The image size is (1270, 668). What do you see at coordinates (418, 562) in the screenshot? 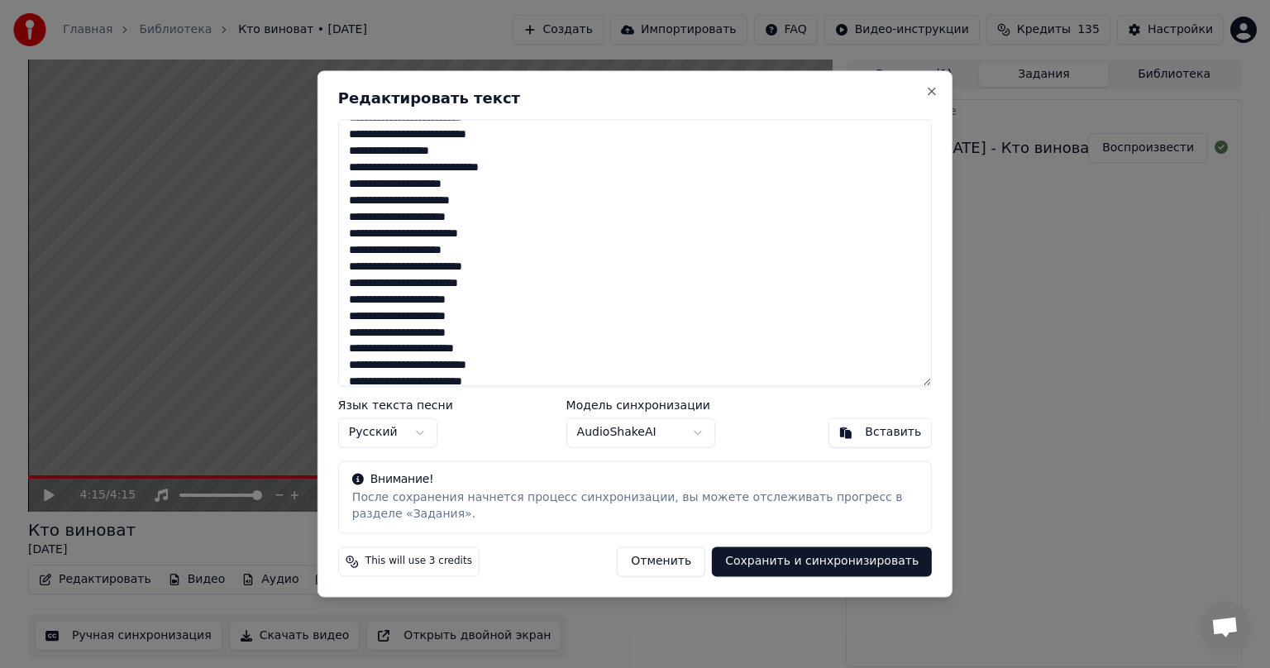
I see `span: This will use 3 credits` at bounding box center [418, 562].